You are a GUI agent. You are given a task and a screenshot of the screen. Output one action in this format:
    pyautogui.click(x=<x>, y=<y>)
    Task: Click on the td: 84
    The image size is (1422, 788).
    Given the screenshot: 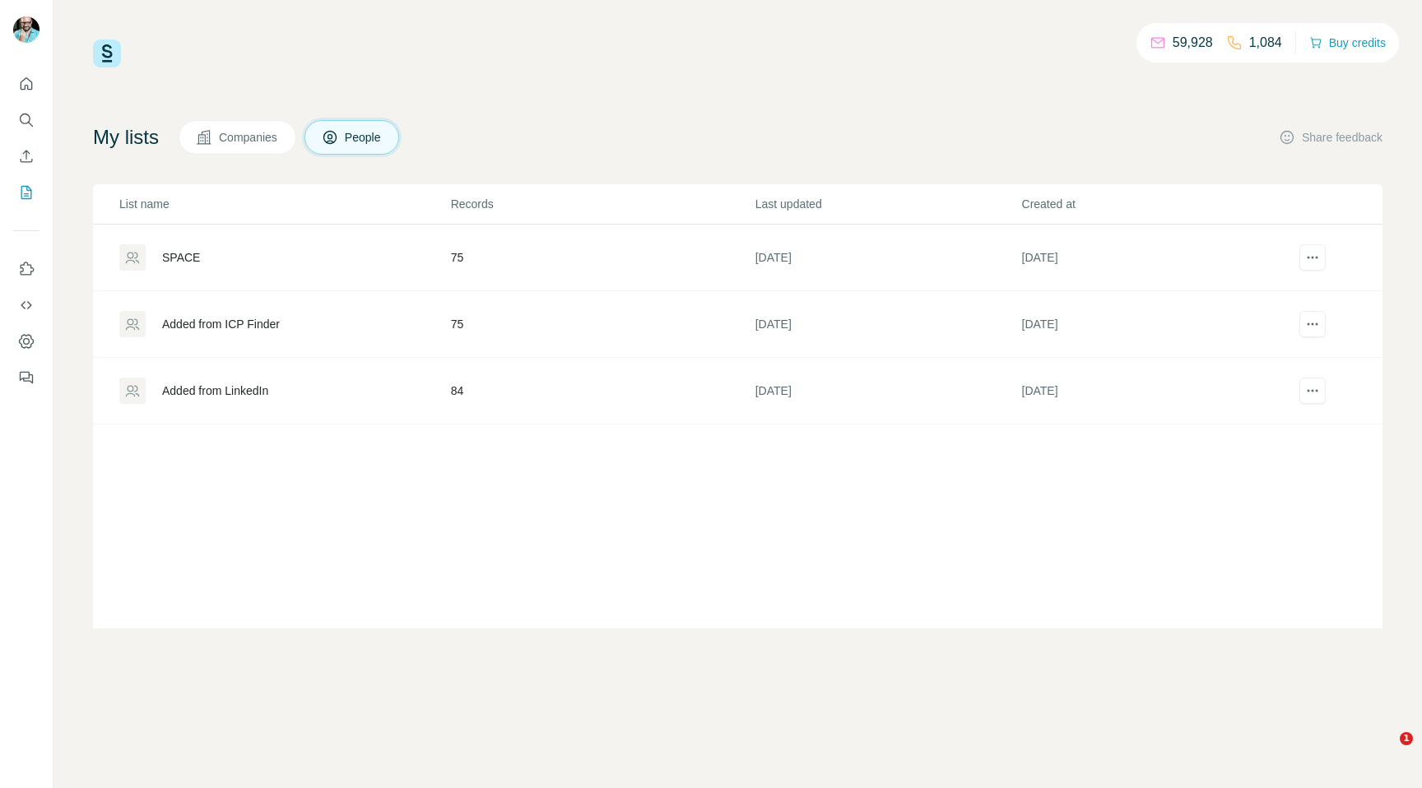 What is the action you would take?
    pyautogui.click(x=602, y=391)
    